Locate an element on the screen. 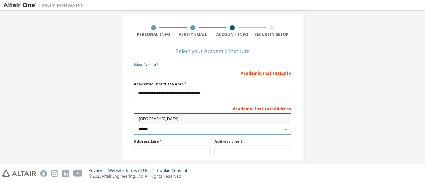  img: instagram.svg is located at coordinates (54, 173).